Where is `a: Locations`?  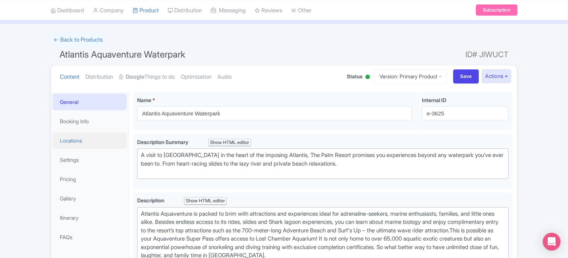 a: Locations is located at coordinates (90, 140).